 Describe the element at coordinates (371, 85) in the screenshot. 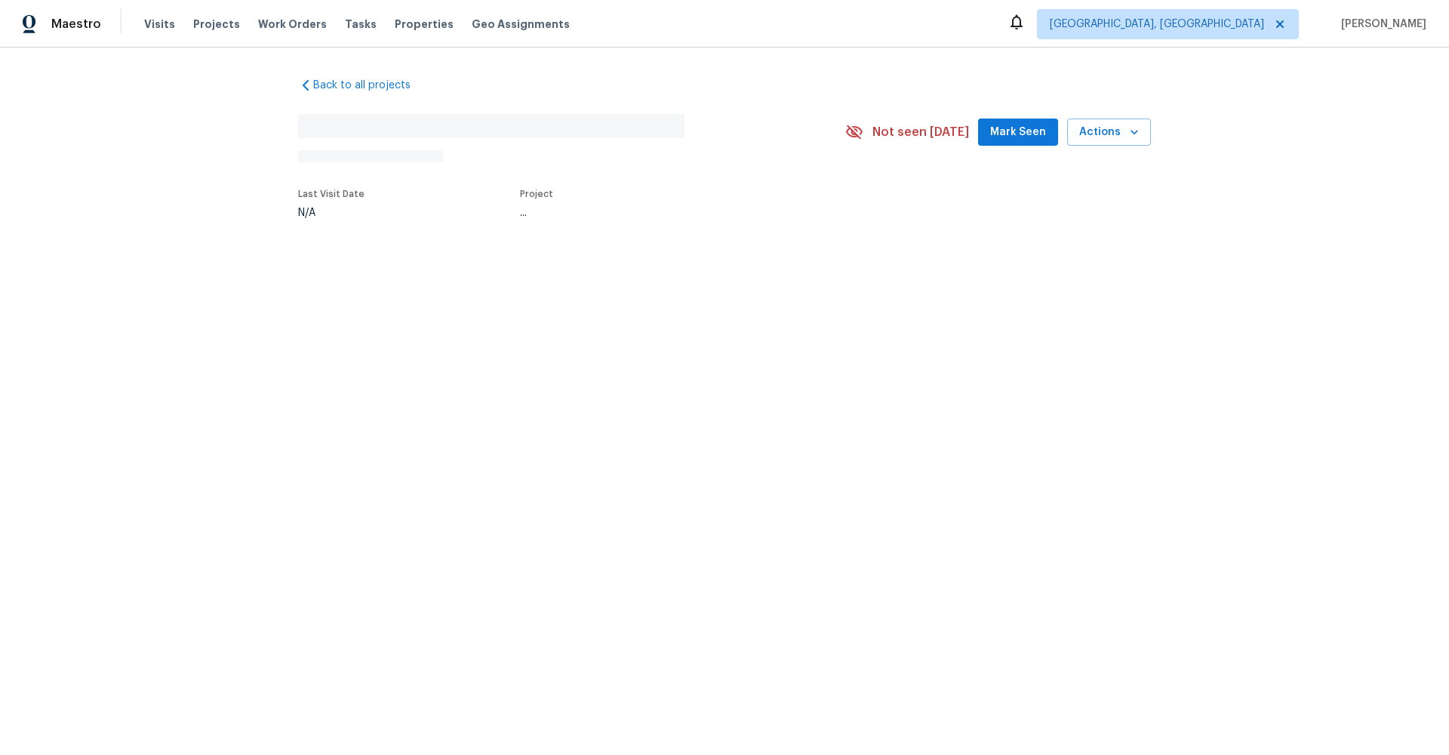

I see `a: Back to all projects` at that location.